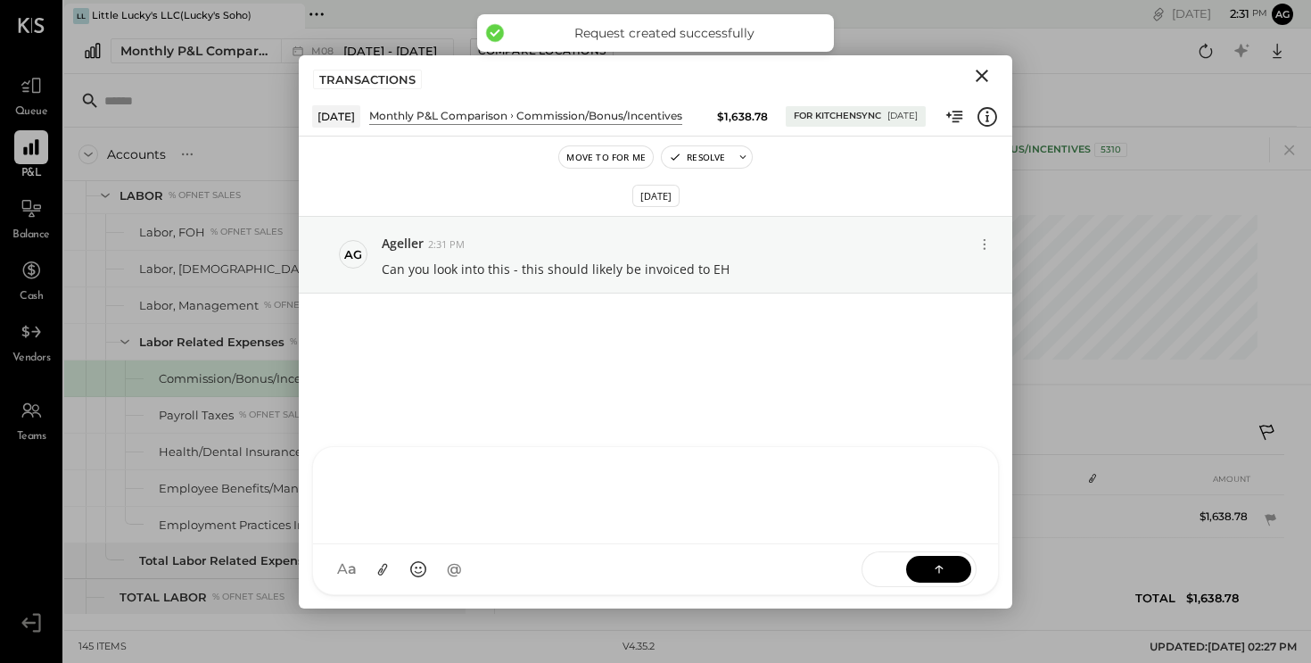  Describe the element at coordinates (136, 154) in the screenshot. I see `div: Accounts` at that location.